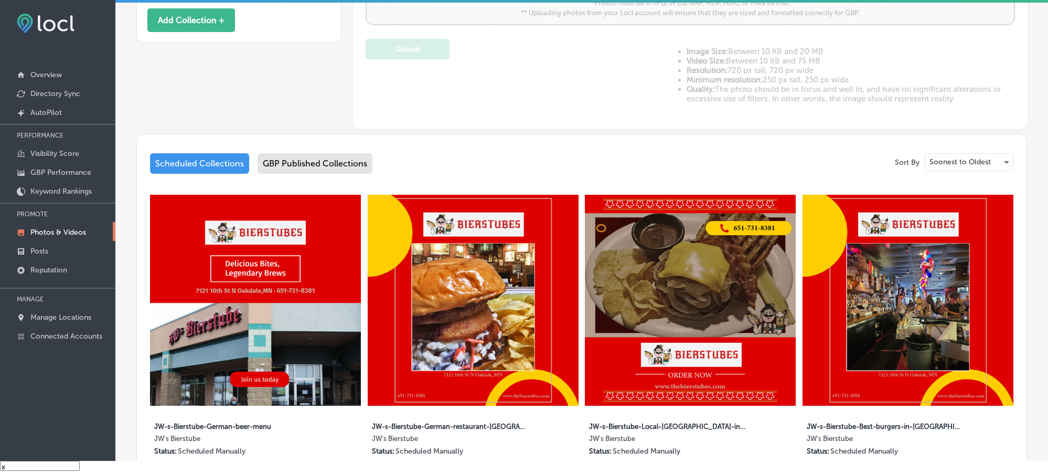 This screenshot has height=473, width=1048. I want to click on div: Soonest to Oldest, so click(969, 162).